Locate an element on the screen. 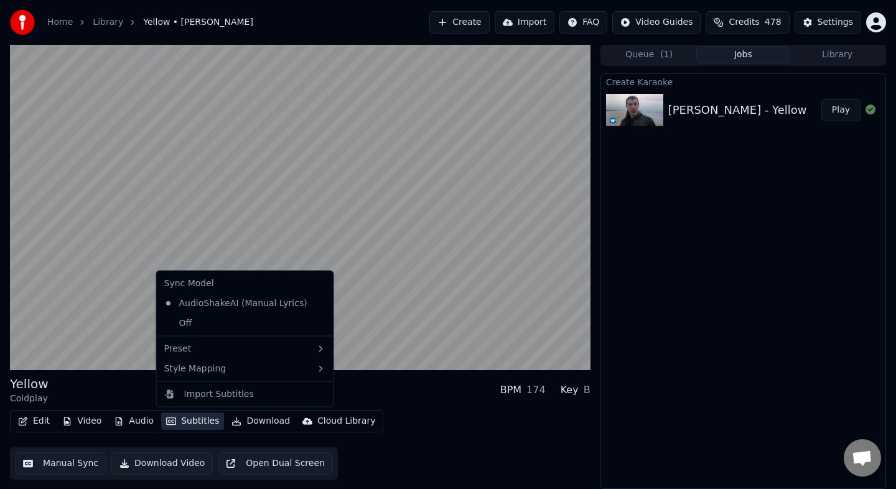 This screenshot has width=896, height=489. button: Download is located at coordinates (261, 421).